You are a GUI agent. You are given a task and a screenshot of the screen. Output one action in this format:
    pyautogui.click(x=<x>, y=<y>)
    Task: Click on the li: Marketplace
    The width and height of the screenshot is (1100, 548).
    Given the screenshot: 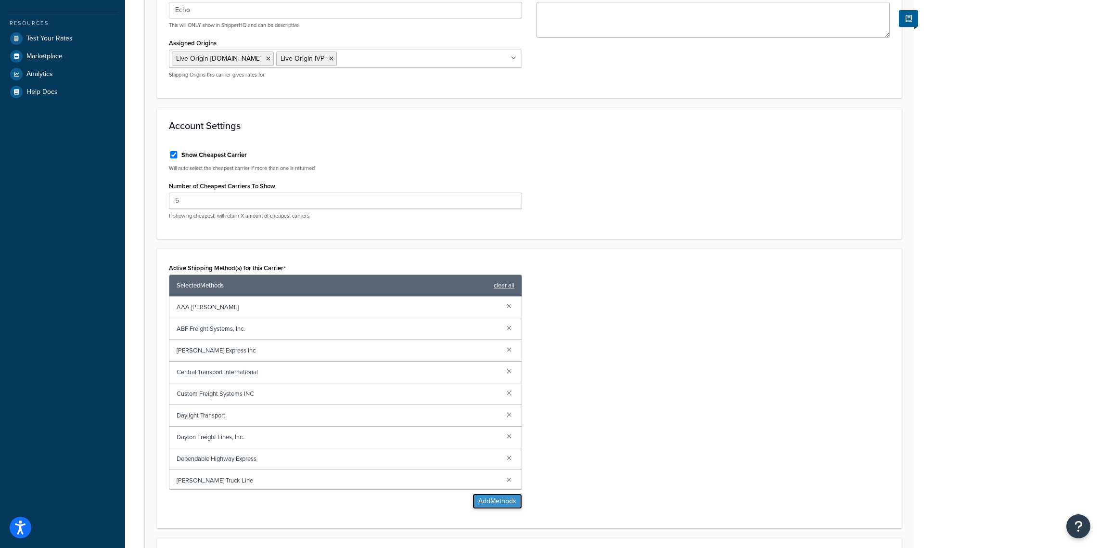 What is the action you would take?
    pyautogui.click(x=63, y=56)
    